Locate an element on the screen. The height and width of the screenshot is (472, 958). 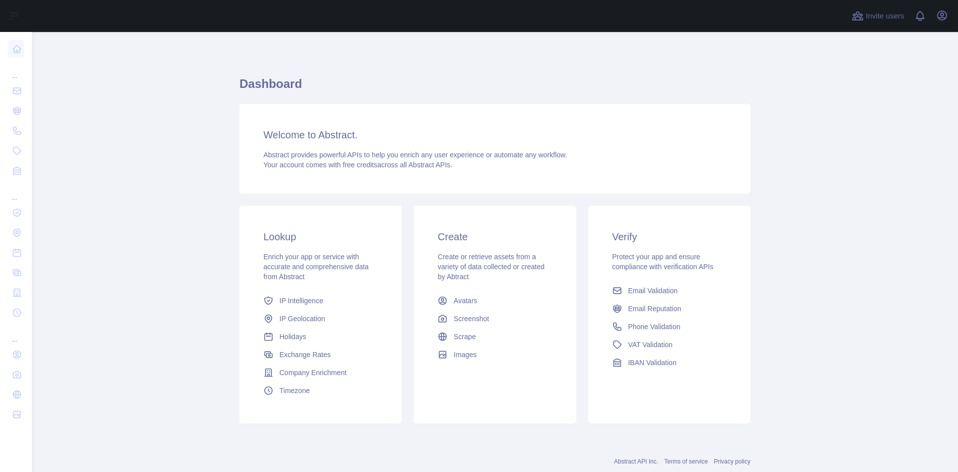
a: Email Reputation is located at coordinates (669, 308).